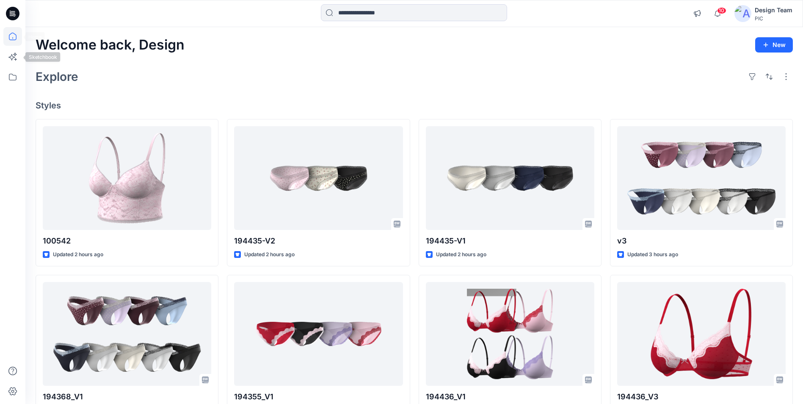 This screenshot has width=803, height=404. Describe the element at coordinates (510, 241) in the screenshot. I see `p: 194435-V1` at that location.